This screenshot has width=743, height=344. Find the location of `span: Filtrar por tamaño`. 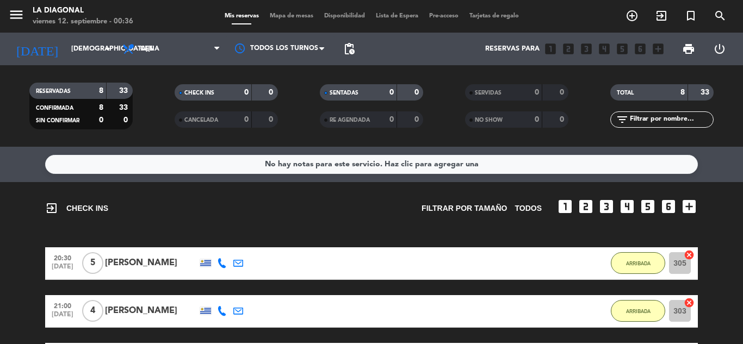

span: Filtrar por tamaño is located at coordinates (464, 208).